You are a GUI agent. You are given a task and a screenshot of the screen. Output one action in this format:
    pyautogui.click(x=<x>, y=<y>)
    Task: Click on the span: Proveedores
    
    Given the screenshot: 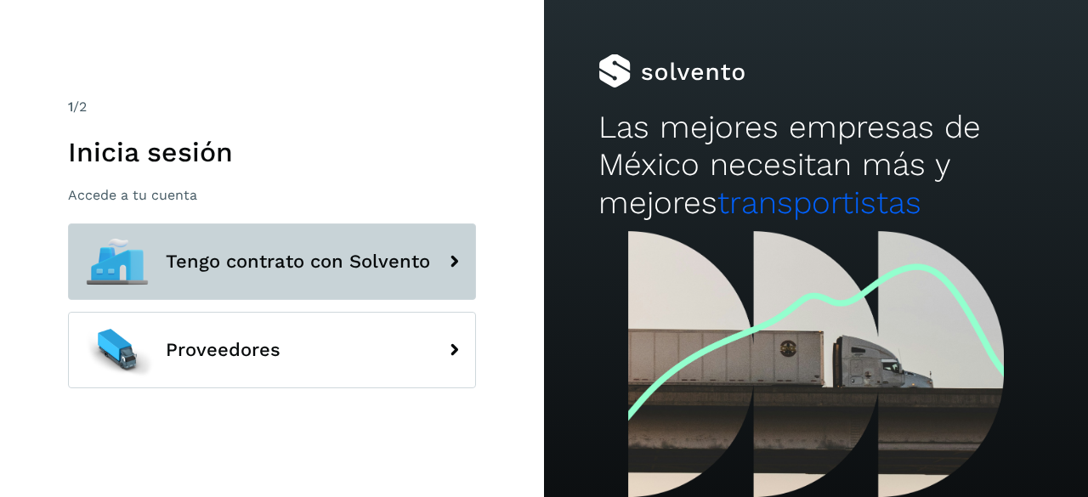 What is the action you would take?
    pyautogui.click(x=223, y=350)
    